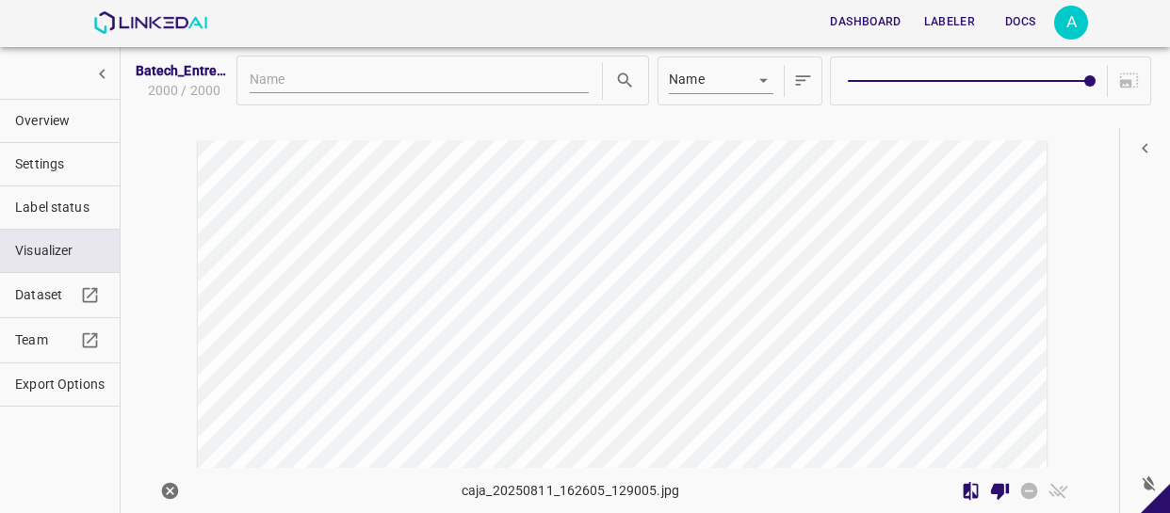 The width and height of the screenshot is (1170, 513). Describe the element at coordinates (1020, 22) in the screenshot. I see `a: Docs` at that location.